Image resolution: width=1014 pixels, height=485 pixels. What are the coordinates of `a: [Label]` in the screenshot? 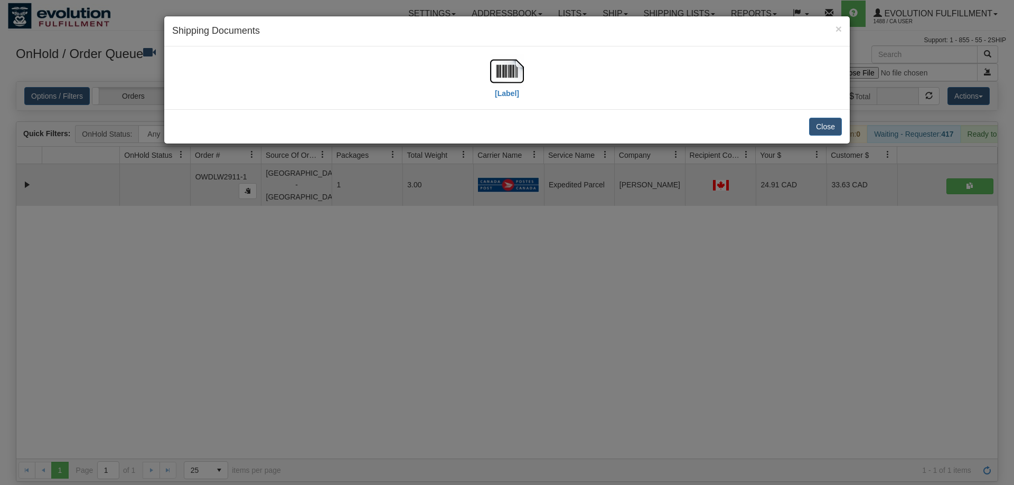 It's located at (507, 81).